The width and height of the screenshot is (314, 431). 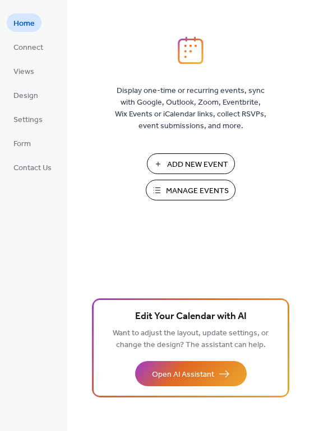 I want to click on span: Want to adjust the layout, update settings, or change the design? The assistant can help., so click(x=190, y=339).